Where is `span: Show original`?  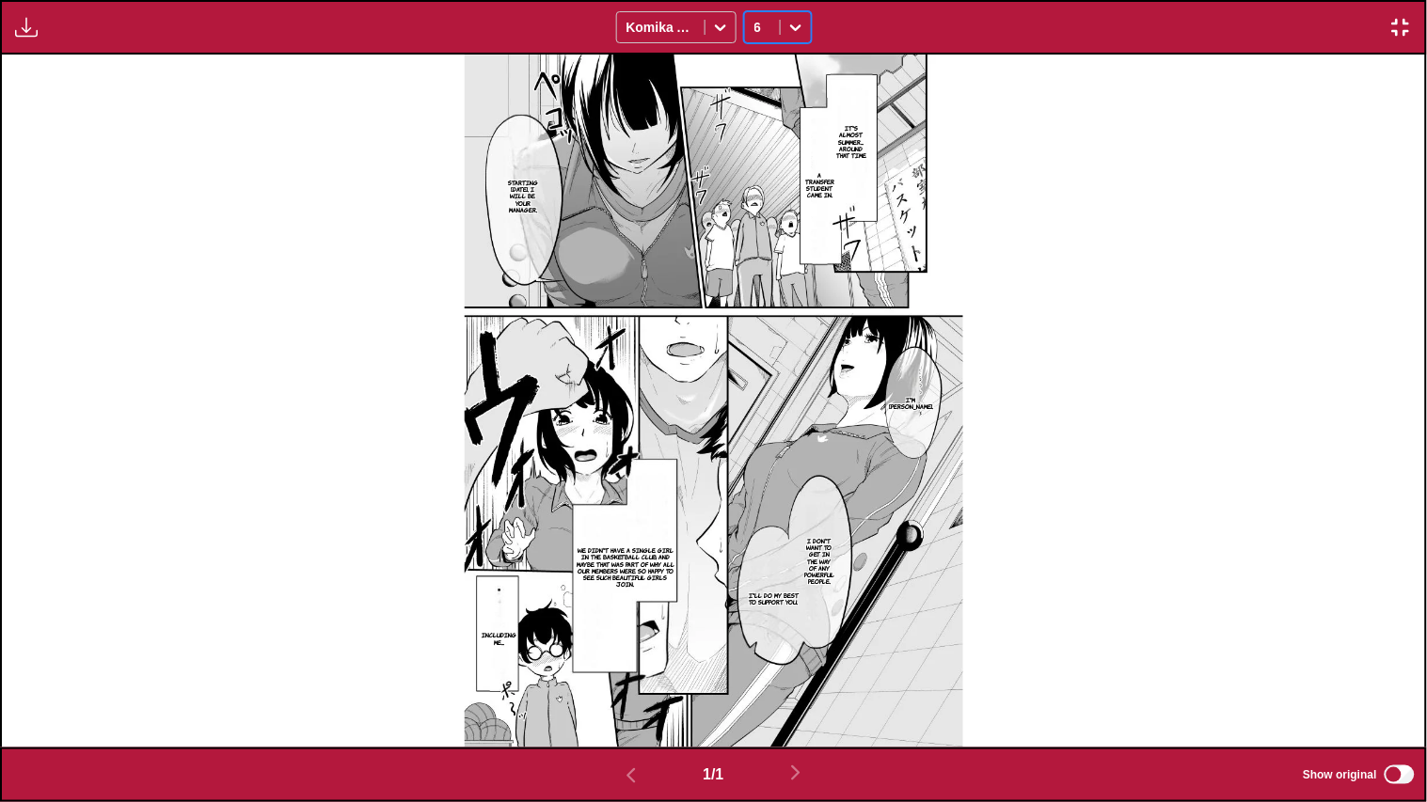
span: Show original is located at coordinates (1339, 775).